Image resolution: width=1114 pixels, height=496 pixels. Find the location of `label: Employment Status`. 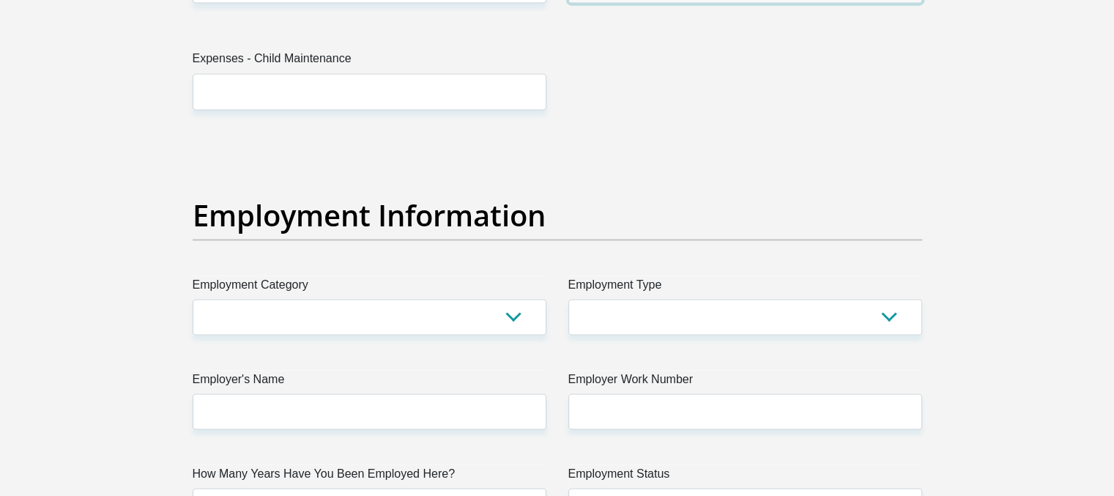

label: Employment Status is located at coordinates (745, 476).